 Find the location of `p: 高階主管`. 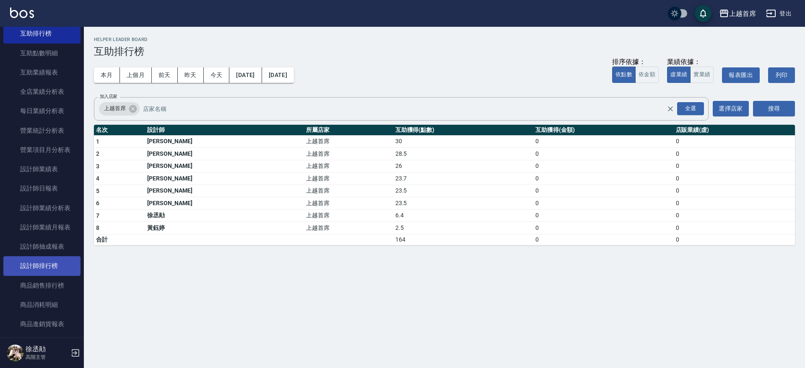

p: 高階主管 is located at coordinates (47, 357).